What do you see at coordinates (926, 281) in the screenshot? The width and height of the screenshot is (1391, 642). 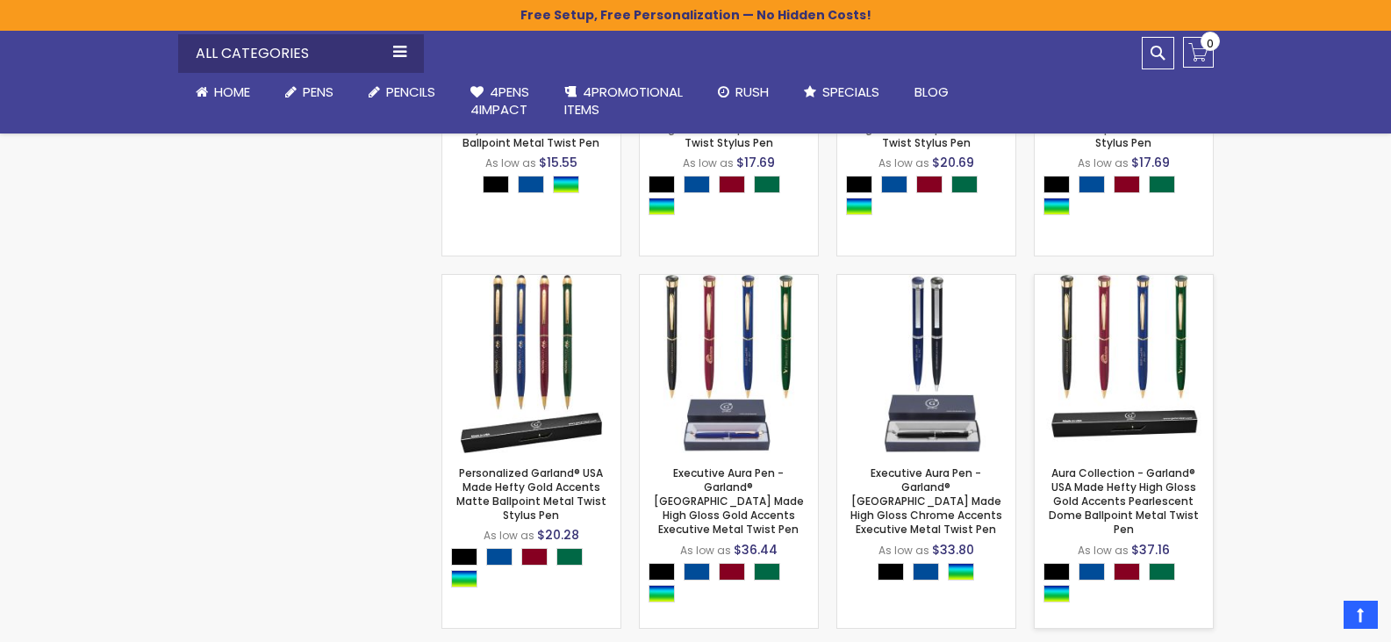 I see `a: Executive Aura Pen - Garland® USA Made High Gloss Chrome Accents Executive Metal Twist Pen` at bounding box center [926, 281].